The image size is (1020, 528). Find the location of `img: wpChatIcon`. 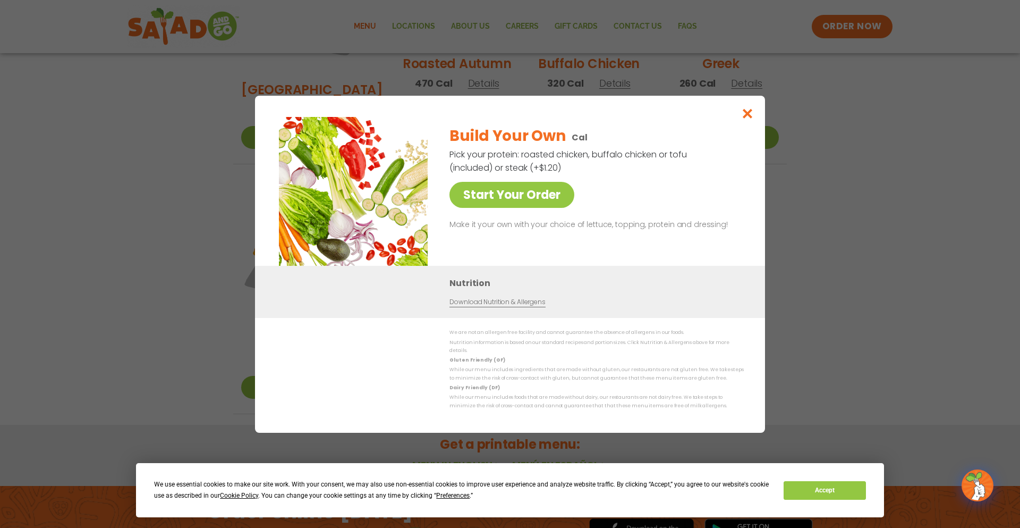

img: wpChatIcon is located at coordinates (978, 485).